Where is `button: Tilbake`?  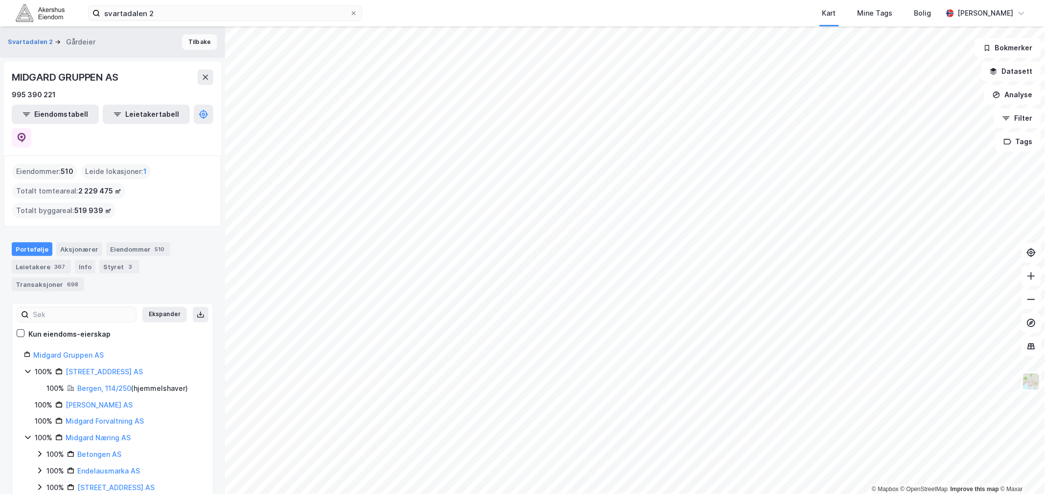
button: Tilbake is located at coordinates (200, 42).